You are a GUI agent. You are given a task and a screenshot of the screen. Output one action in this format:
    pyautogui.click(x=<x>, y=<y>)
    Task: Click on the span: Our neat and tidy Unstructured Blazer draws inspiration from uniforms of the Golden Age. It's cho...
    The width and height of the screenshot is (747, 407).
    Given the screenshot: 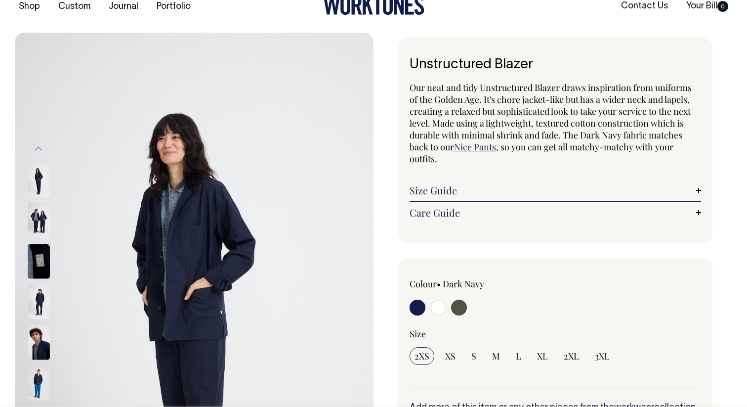 What is the action you would take?
    pyautogui.click(x=551, y=117)
    